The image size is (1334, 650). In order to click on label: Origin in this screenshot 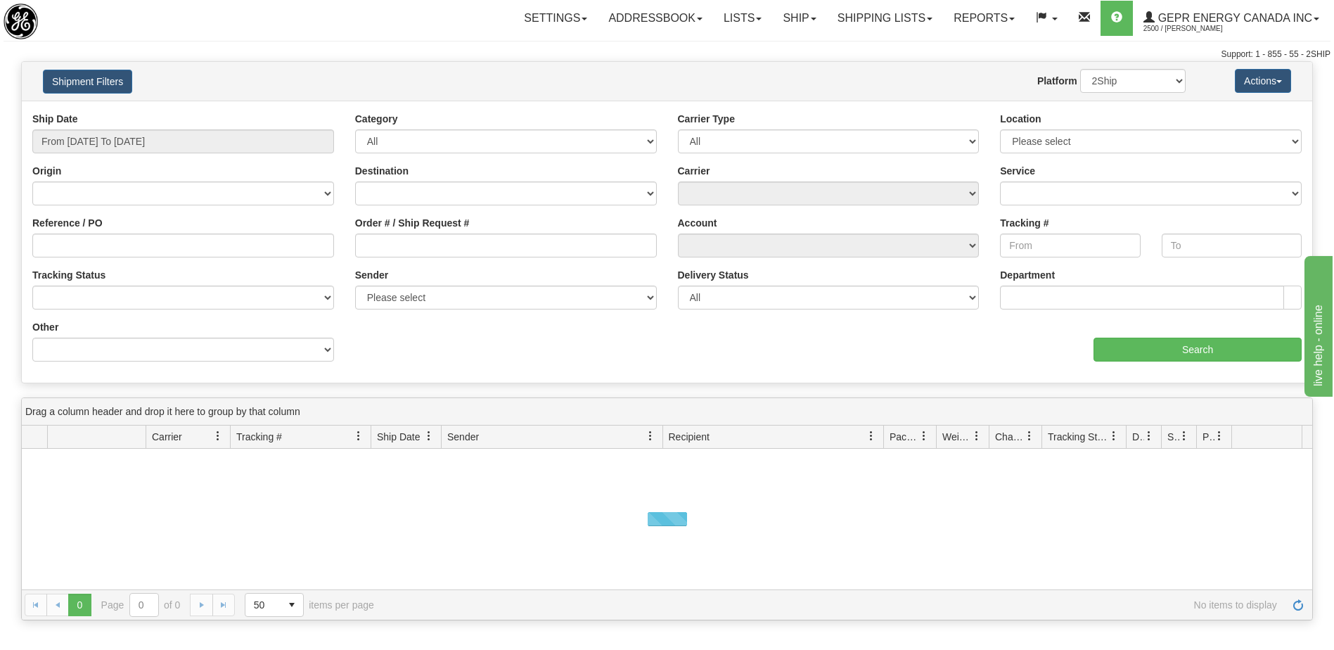, I will do `click(46, 171)`.